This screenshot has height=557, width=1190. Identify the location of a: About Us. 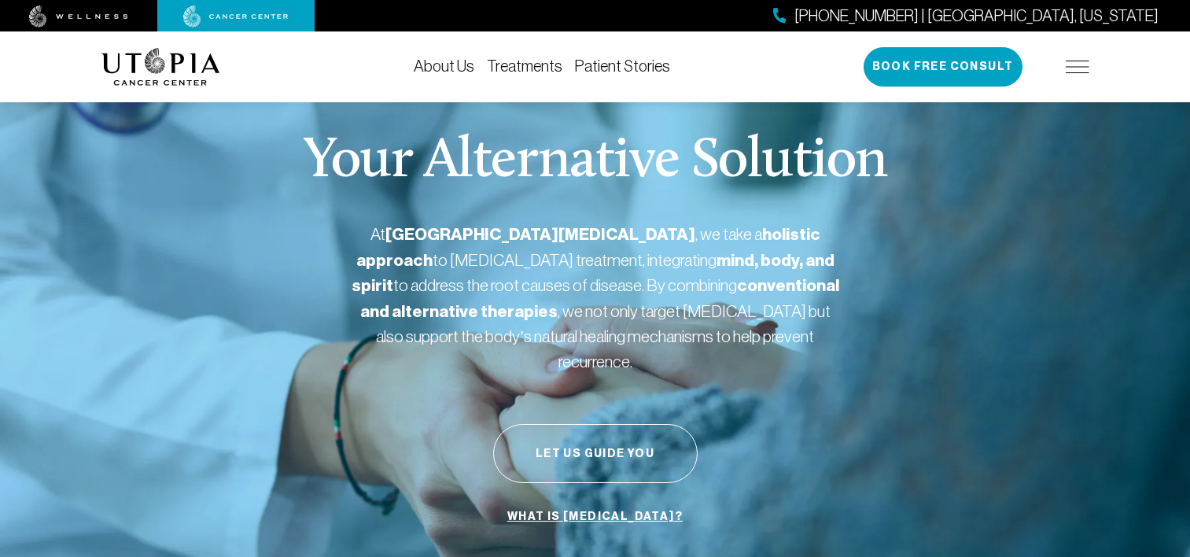
(443, 66).